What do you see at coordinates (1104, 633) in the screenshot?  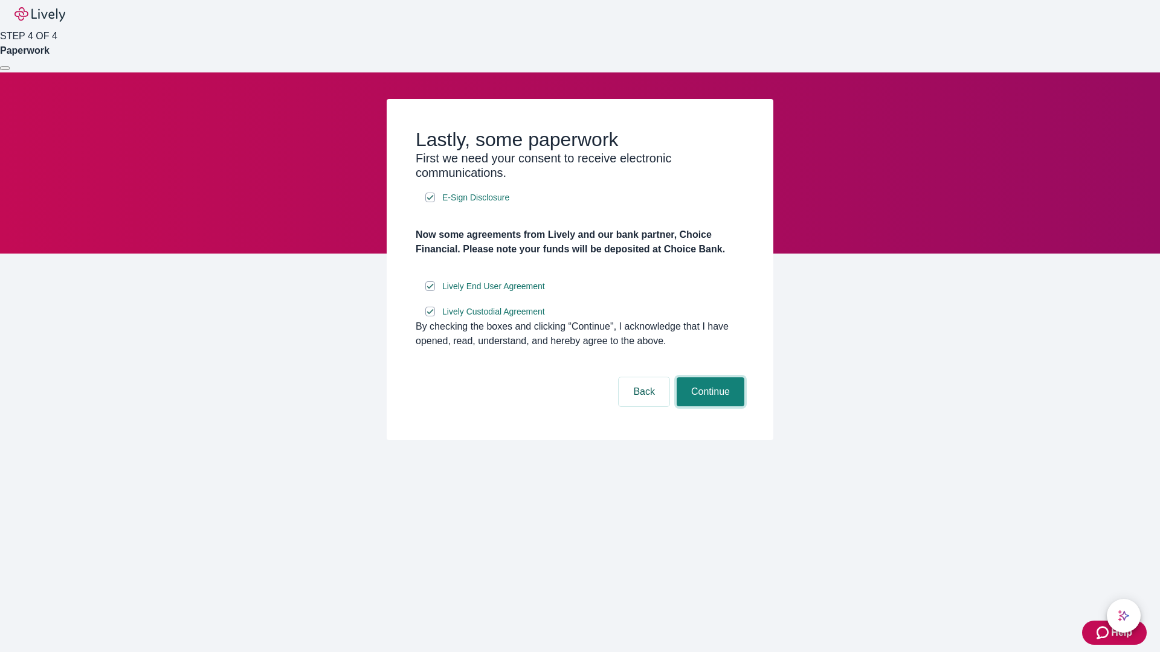 I see `svg: Zendesk support icon` at bounding box center [1104, 633].